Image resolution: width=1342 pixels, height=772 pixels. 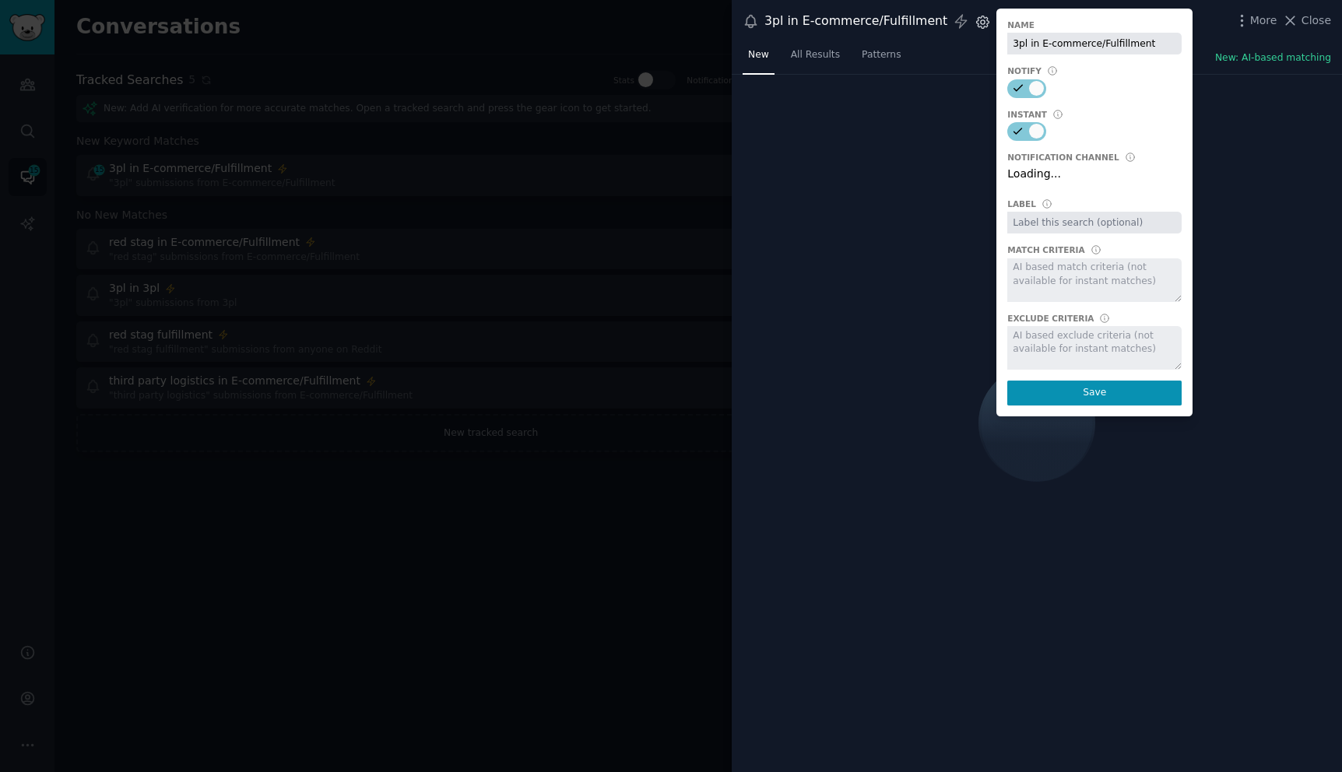 What do you see at coordinates (1255, 20) in the screenshot?
I see `button: More` at bounding box center [1255, 20].